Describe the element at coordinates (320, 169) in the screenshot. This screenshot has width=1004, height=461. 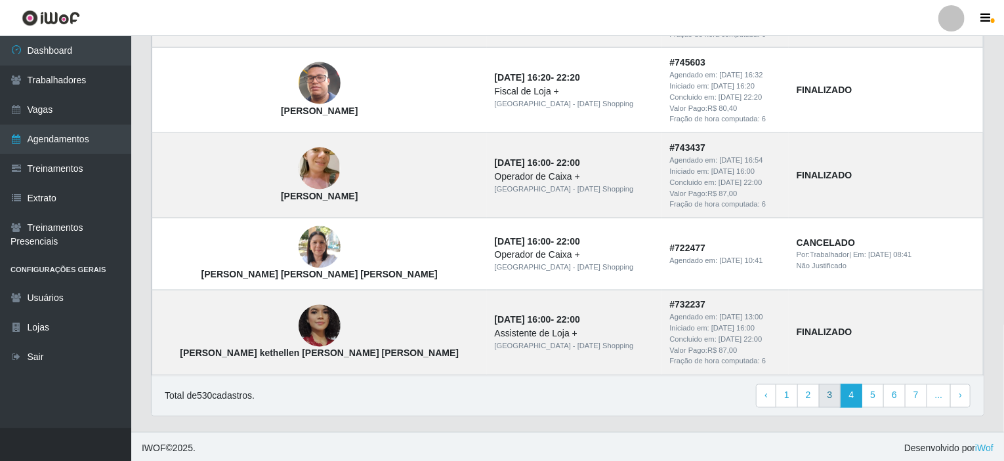
I see `img: Hosana Ceane da Silva` at that location.